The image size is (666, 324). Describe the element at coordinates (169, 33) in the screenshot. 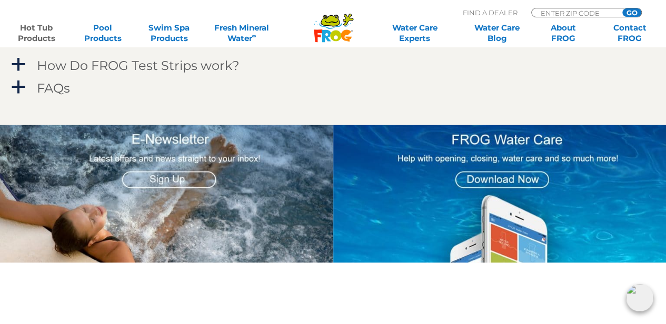

I see `a: Swim SpaProducts` at that location.